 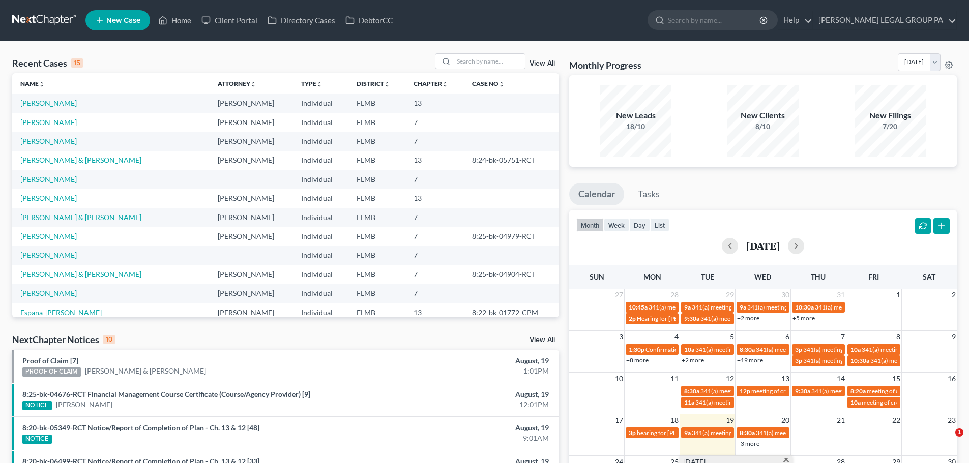 What do you see at coordinates (763, 115) in the screenshot?
I see `div: New Clients` at bounding box center [763, 115].